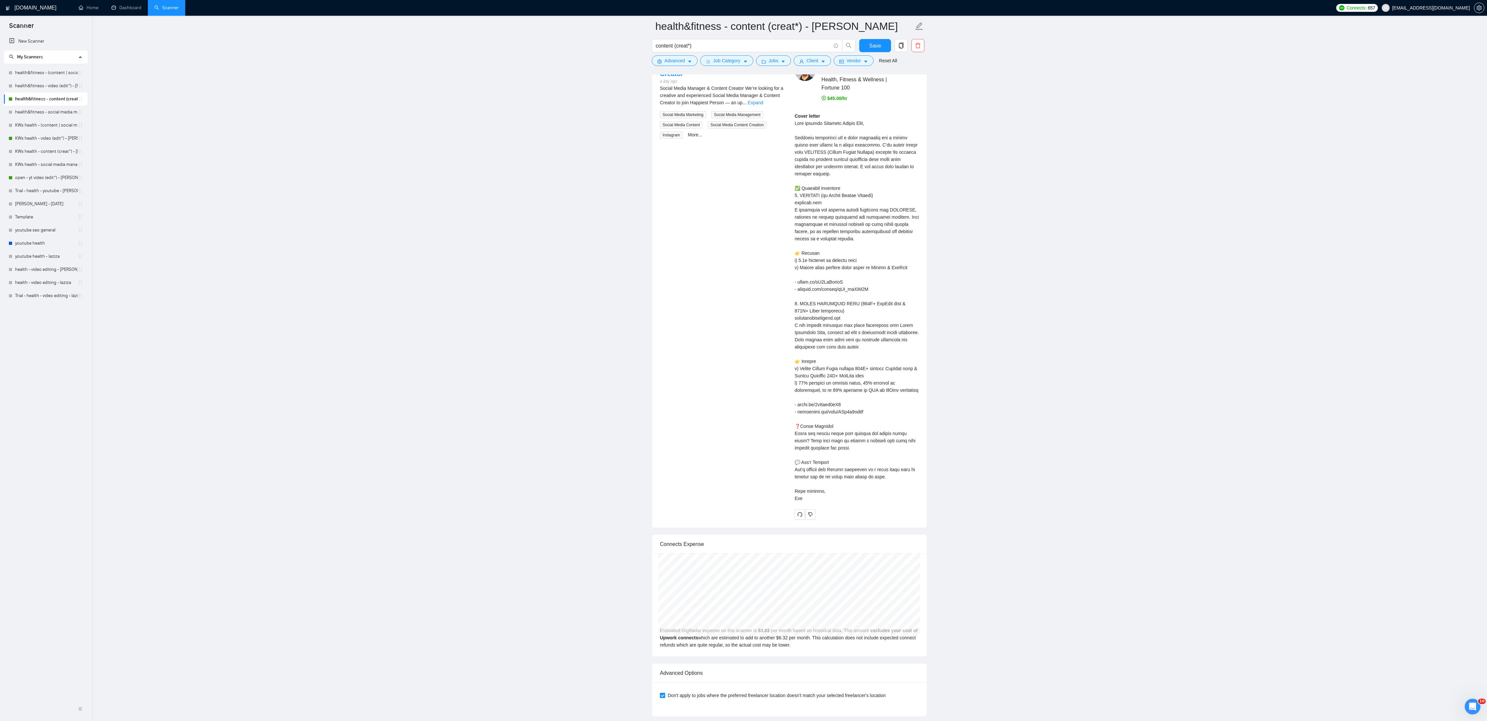 This screenshot has width=1487, height=721. Describe the element at coordinates (46, 243) in the screenshot. I see `li: youtube health` at that location.